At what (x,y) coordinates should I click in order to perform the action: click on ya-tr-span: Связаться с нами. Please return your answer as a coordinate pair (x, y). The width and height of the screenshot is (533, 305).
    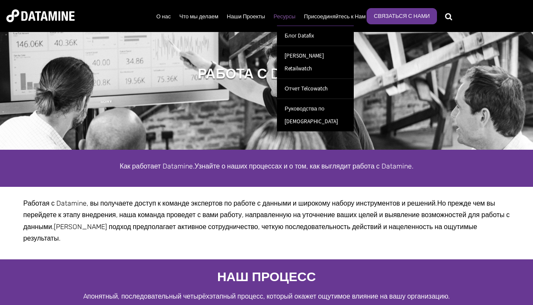
    Looking at the image, I should click on (402, 16).